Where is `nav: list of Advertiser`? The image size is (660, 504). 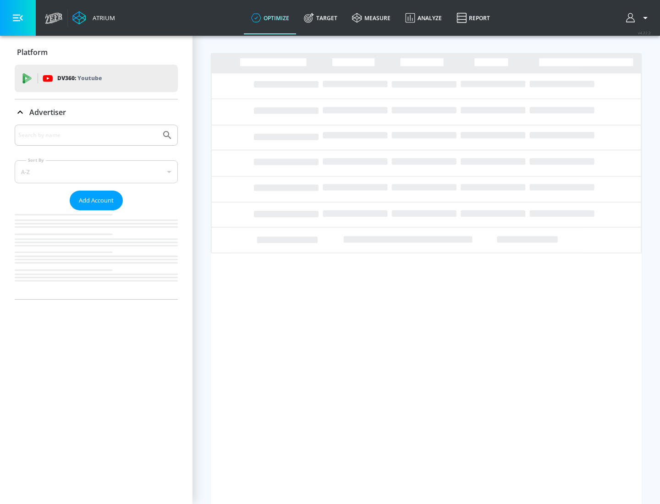
nav: list of Advertiser is located at coordinates (96, 255).